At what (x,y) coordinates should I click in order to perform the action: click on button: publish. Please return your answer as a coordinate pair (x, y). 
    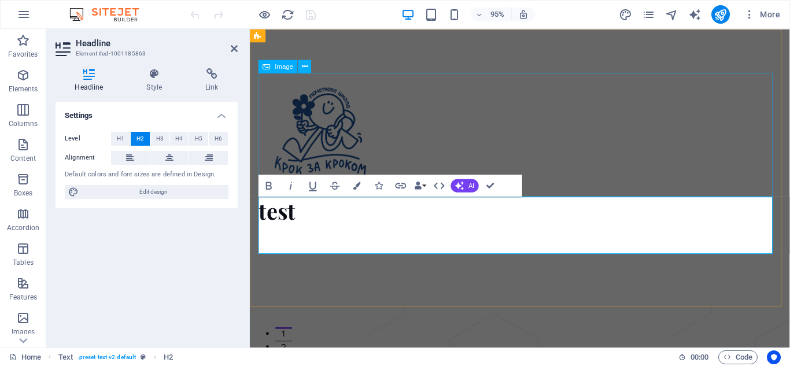
    Looking at the image, I should click on (721, 14).